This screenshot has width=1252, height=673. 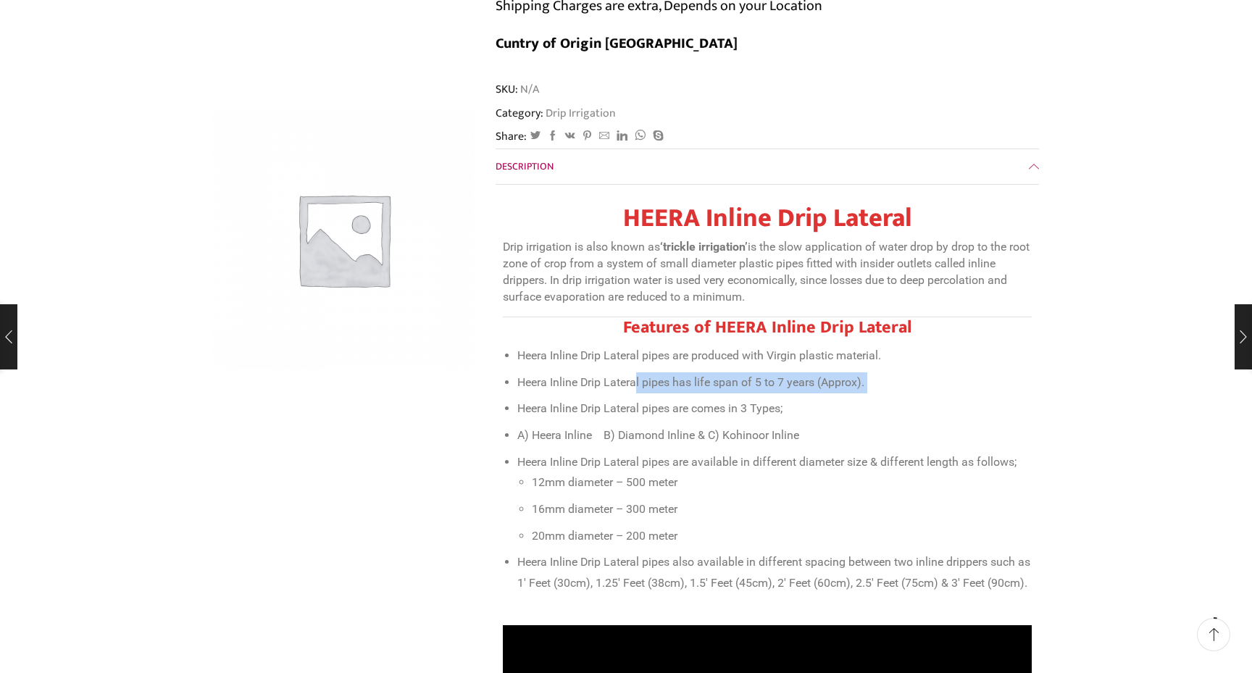 What do you see at coordinates (767, 327) in the screenshot?
I see `strong: Features of HEERA Inline Drip Lateral` at bounding box center [767, 327].